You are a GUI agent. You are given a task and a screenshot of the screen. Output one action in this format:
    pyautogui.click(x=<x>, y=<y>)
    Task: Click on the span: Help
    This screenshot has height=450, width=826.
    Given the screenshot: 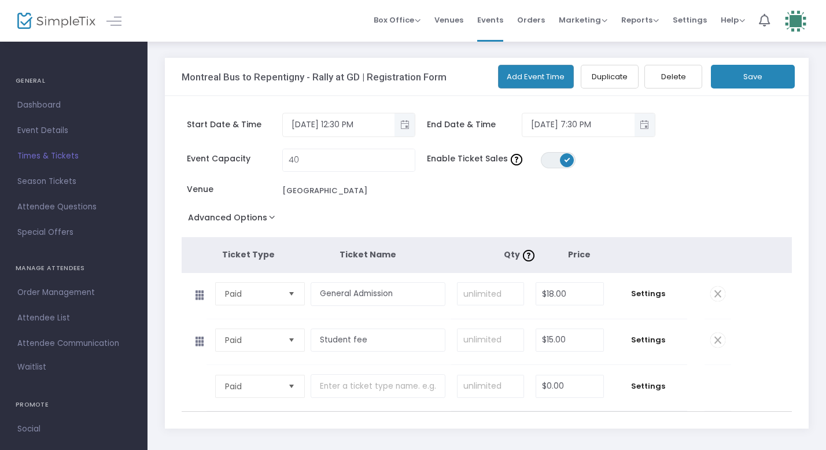 What is the action you would take?
    pyautogui.click(x=732, y=20)
    